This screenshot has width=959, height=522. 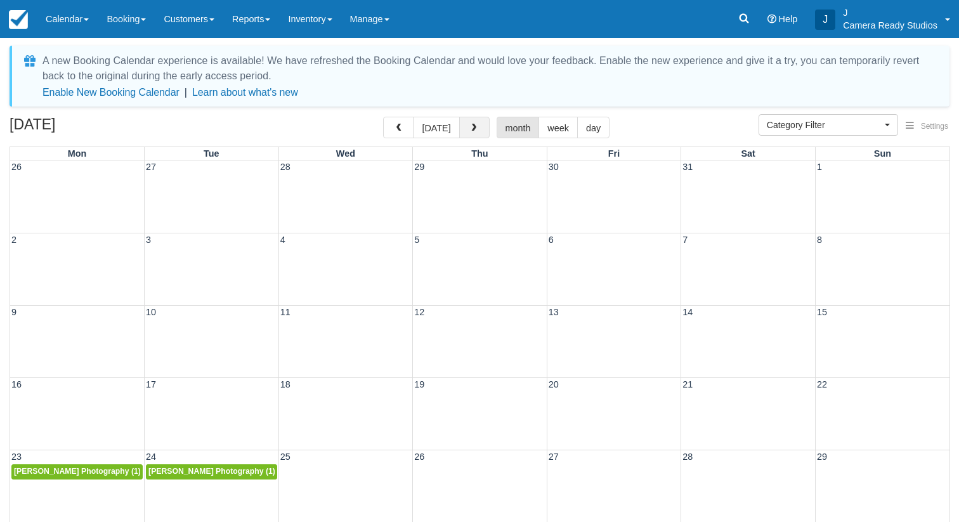 What do you see at coordinates (211, 154) in the screenshot?
I see `span: Tue` at bounding box center [211, 154].